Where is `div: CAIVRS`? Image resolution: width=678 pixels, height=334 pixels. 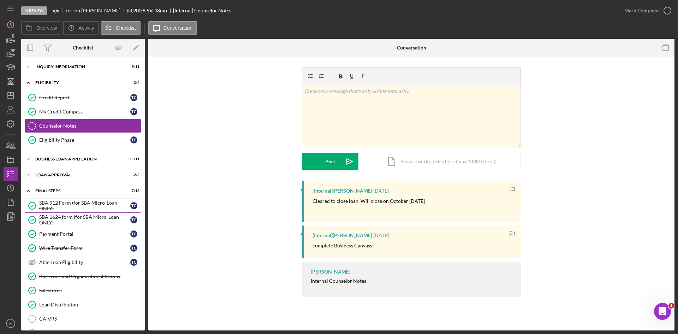 div: CAIVRS is located at coordinates (90, 318).